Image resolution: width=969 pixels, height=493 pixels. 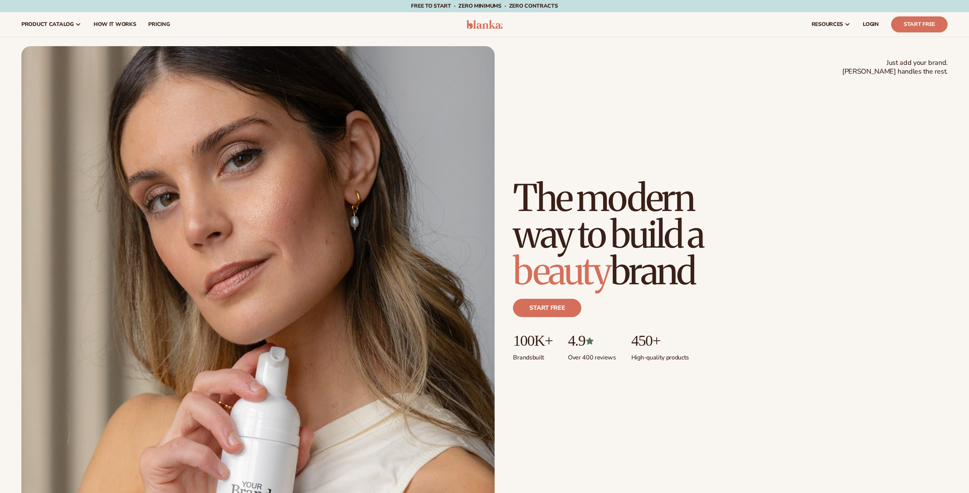 I want to click on a: Start Free, so click(x=919, y=24).